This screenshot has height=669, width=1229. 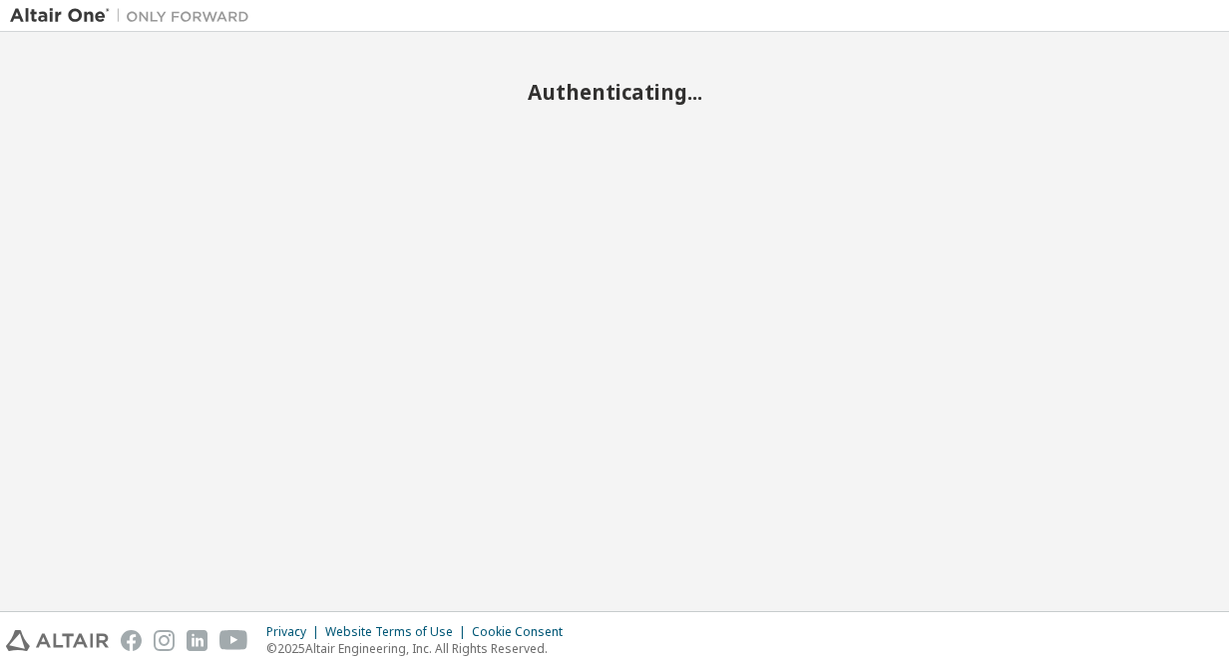 What do you see at coordinates (164, 640) in the screenshot?
I see `img: instagram.svg` at bounding box center [164, 640].